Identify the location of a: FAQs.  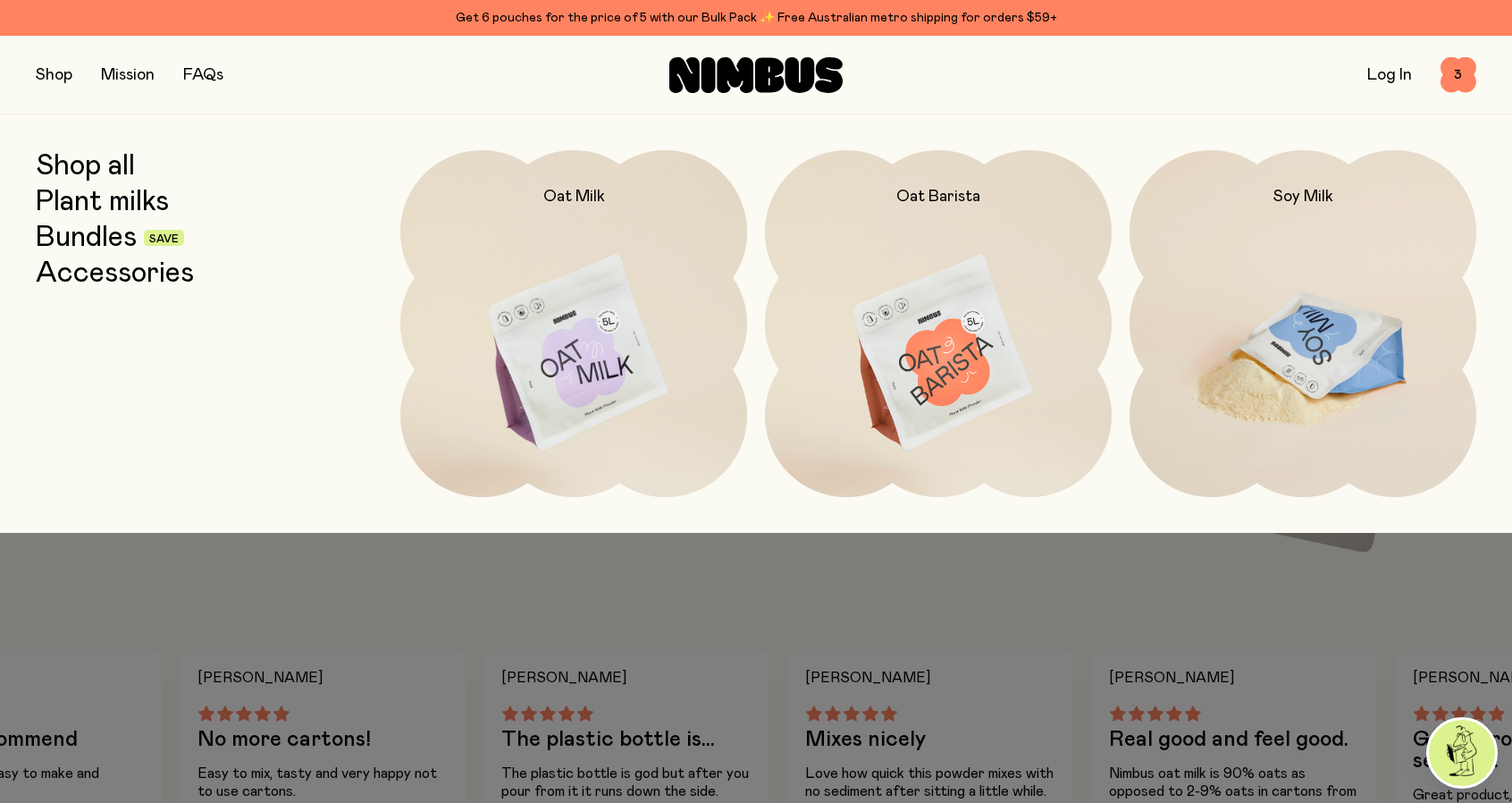
(203, 75).